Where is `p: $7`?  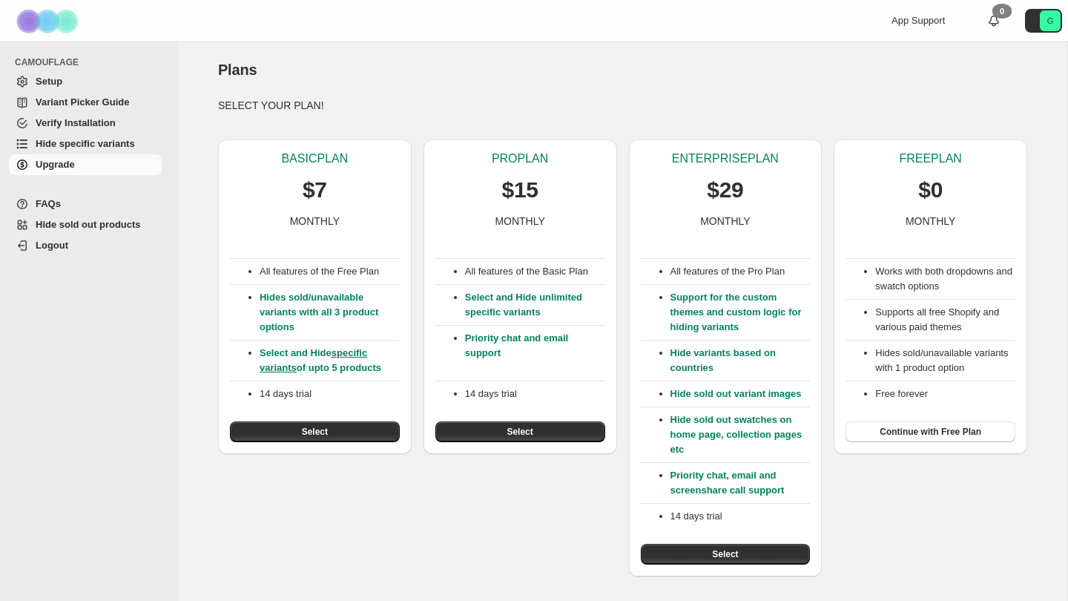
p: $7 is located at coordinates (315, 190).